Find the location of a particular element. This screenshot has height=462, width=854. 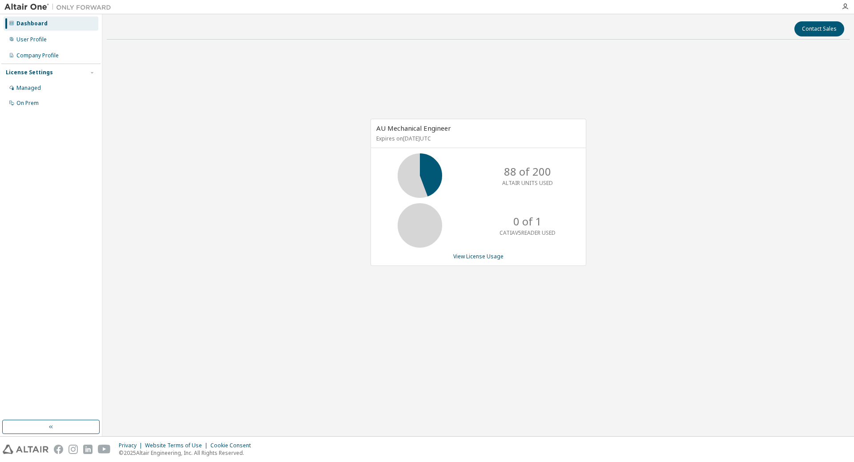

p: ALTAIR UNITS USED is located at coordinates (527, 183).